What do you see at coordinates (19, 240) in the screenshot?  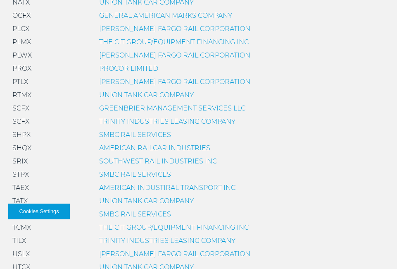 I see `span: TILX` at bounding box center [19, 240].